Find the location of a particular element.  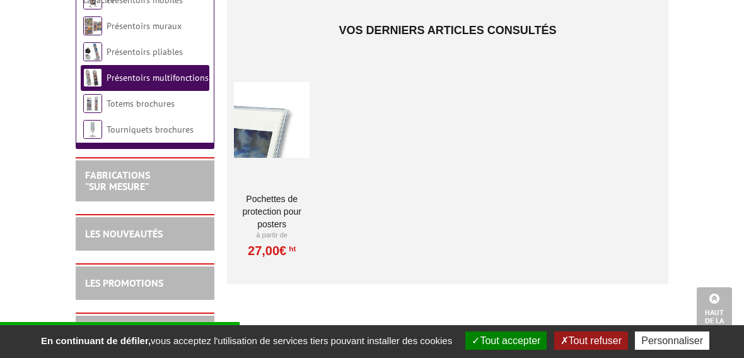

p: À partir de is located at coordinates (272, 235).